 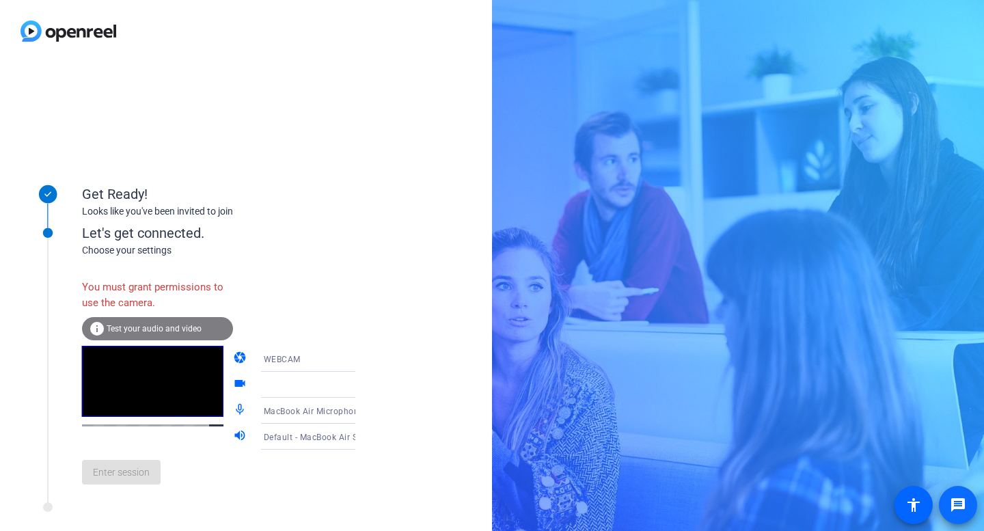 What do you see at coordinates (282, 359) in the screenshot?
I see `span: WEBCAM` at bounding box center [282, 359].